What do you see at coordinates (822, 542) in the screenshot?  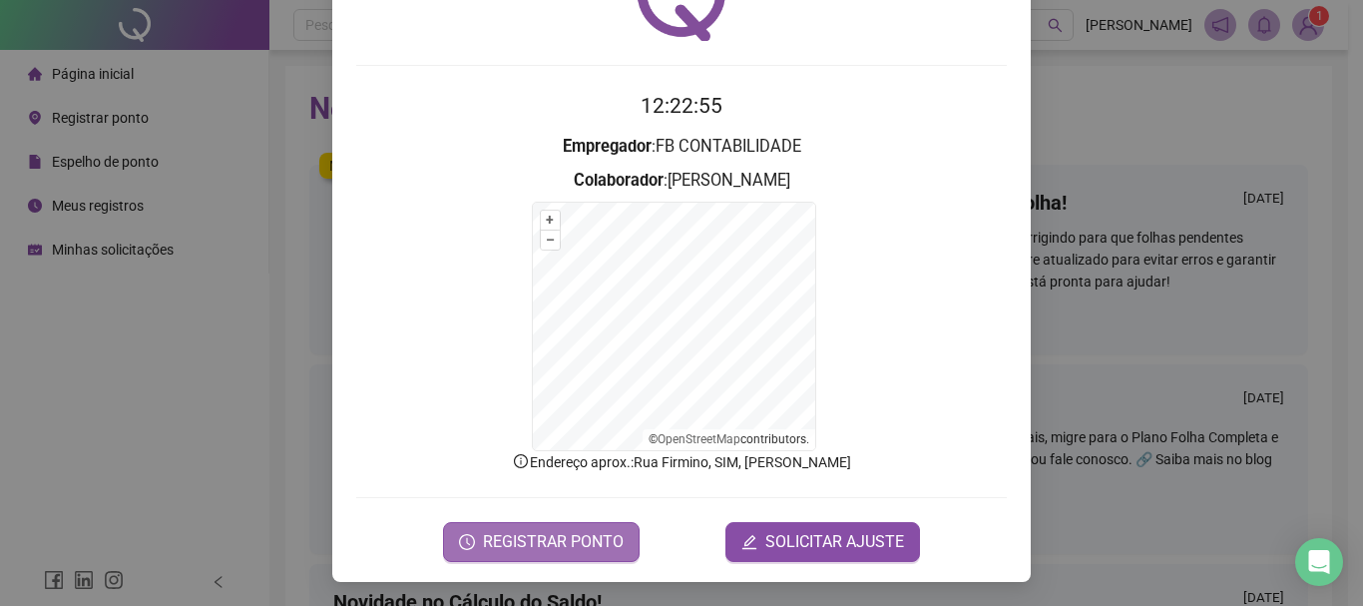 I see `button: editSOLICITAR AJUSTE` at bounding box center [822, 542].